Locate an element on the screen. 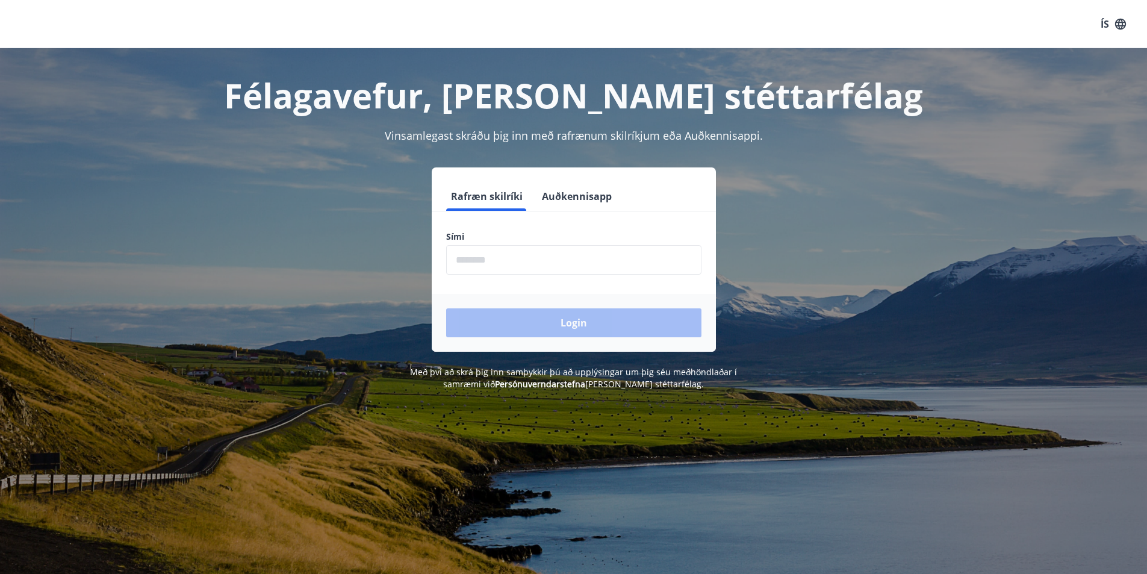 This screenshot has width=1147, height=574. button: Rafræn skilríki is located at coordinates (486, 196).